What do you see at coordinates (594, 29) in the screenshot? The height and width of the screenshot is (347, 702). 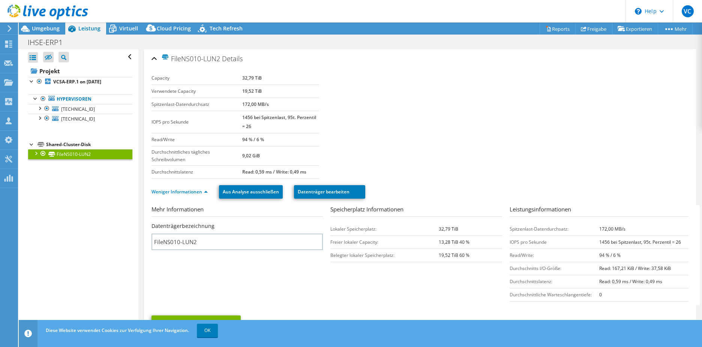 I see `a: Freigabe` at bounding box center [594, 29].